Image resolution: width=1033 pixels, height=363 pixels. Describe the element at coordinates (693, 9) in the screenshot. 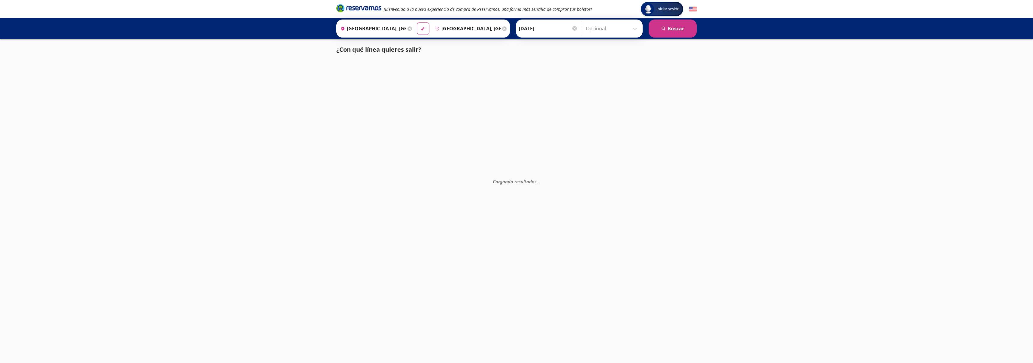

I see `button: English` at that location.